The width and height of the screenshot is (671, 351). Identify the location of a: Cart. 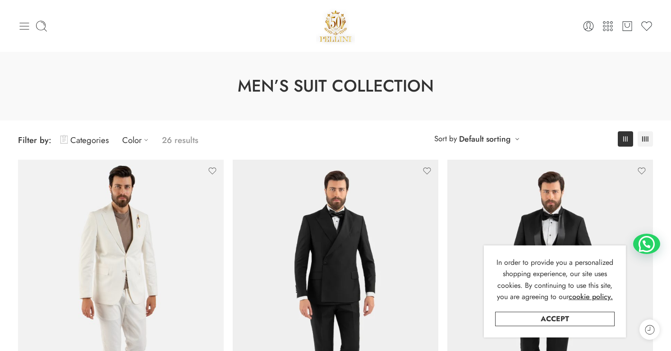
(628, 26).